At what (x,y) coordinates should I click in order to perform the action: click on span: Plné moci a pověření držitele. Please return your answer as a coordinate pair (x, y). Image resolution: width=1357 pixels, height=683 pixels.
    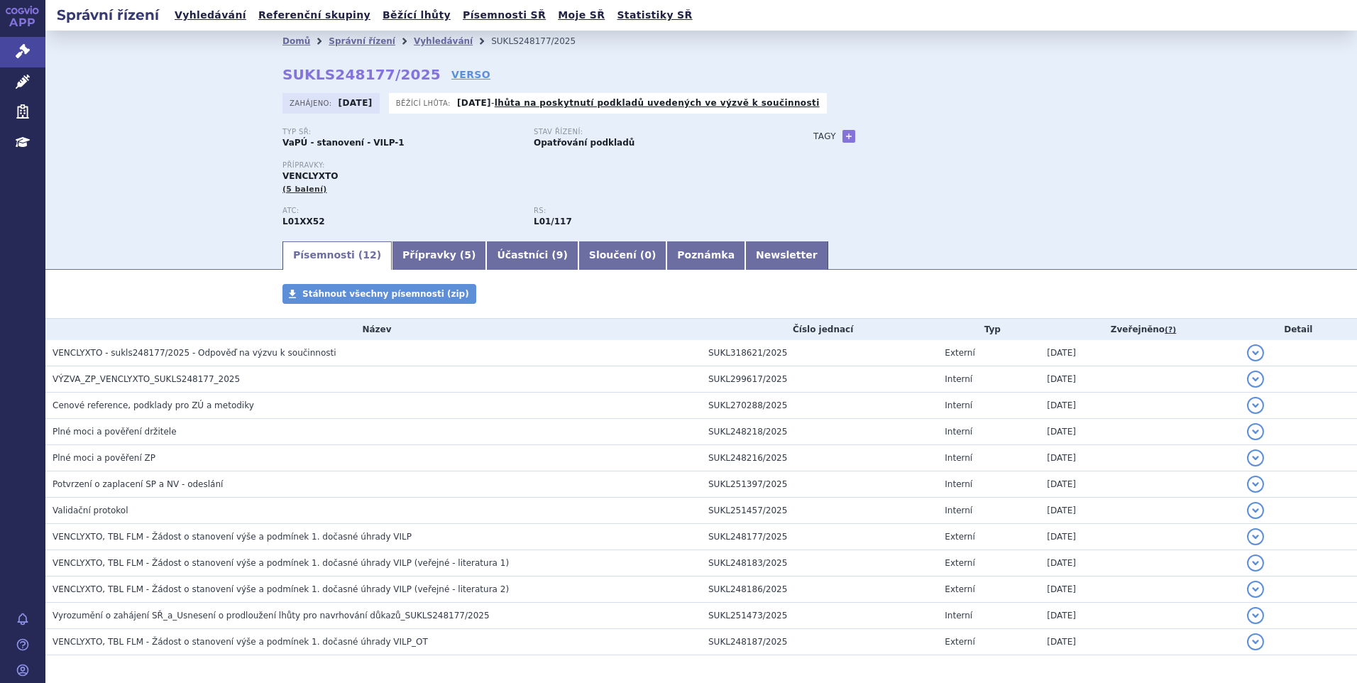
    Looking at the image, I should click on (114, 432).